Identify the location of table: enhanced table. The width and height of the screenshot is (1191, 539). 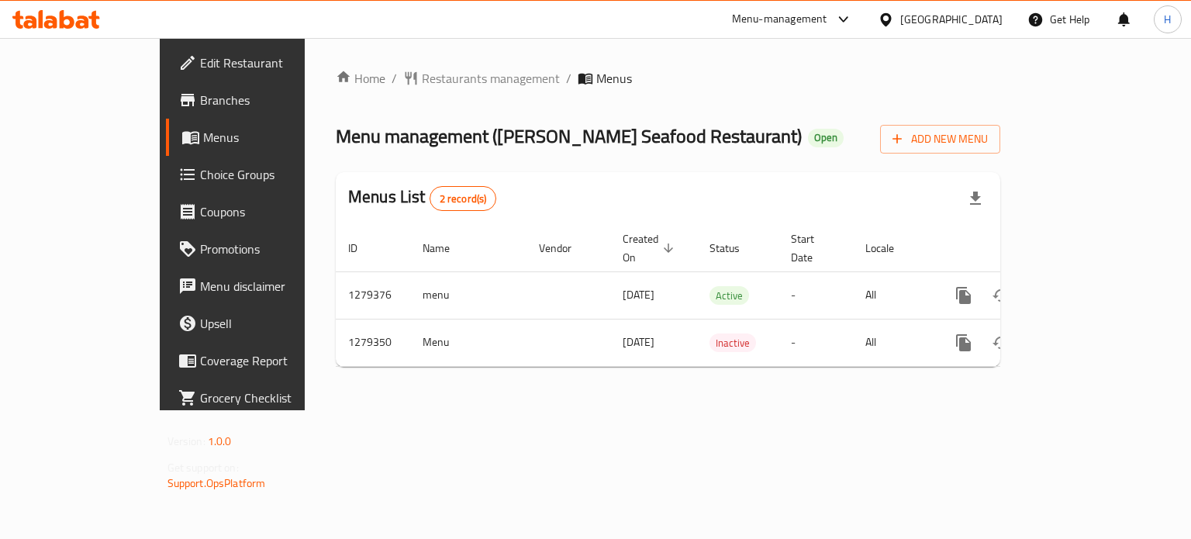
(721, 295).